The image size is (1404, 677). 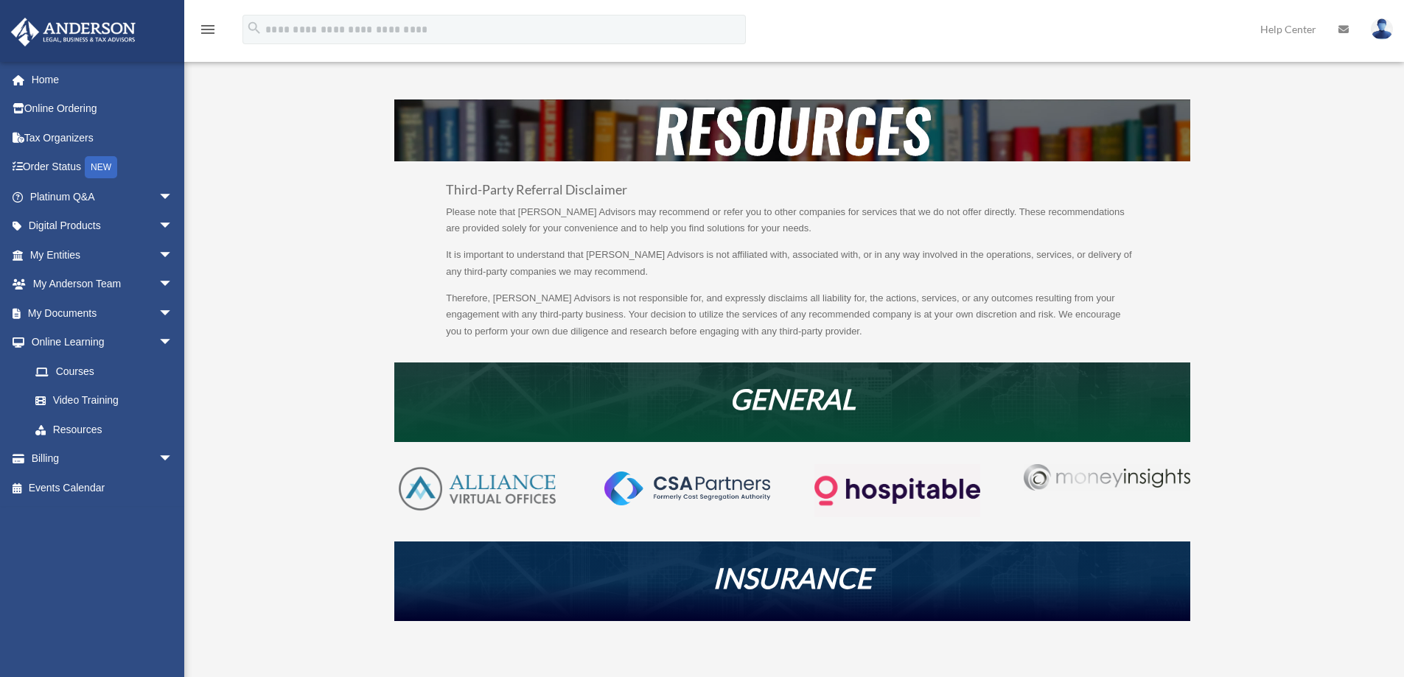 What do you see at coordinates (254, 28) in the screenshot?
I see `i: search` at bounding box center [254, 28].